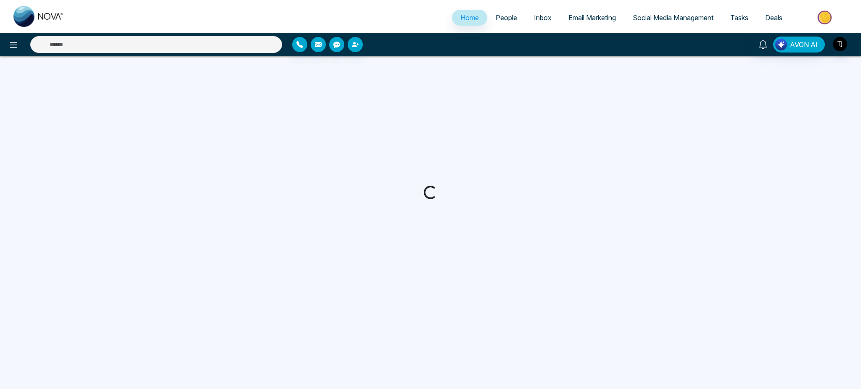  I want to click on span: AVON AI, so click(804, 45).